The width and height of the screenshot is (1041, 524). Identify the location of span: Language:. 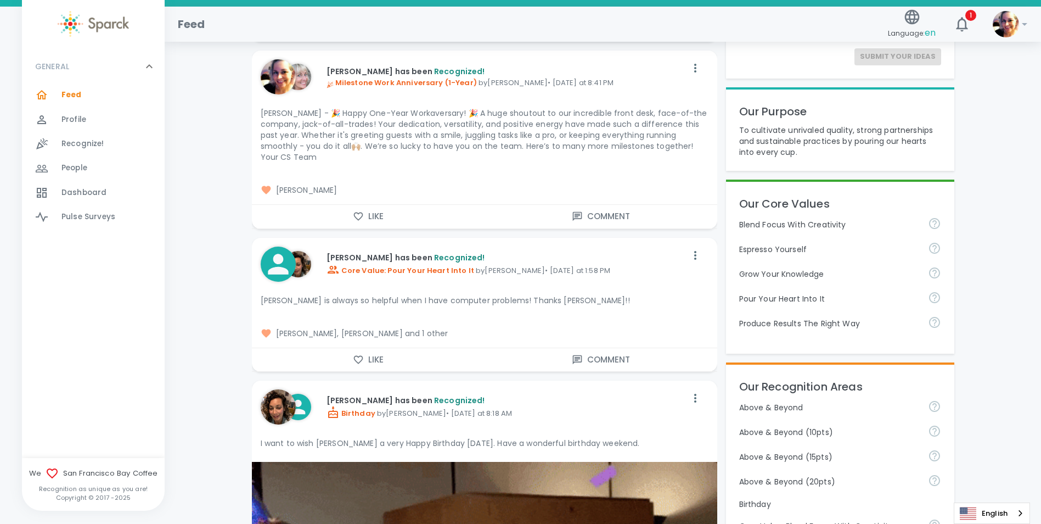
(912, 33).